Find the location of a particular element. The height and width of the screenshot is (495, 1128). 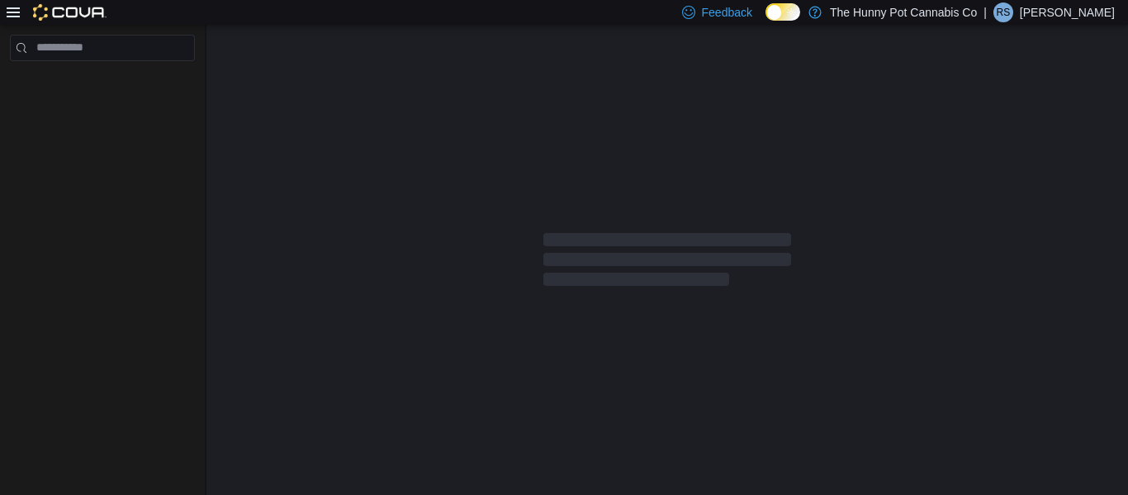

input: Dark Mode is located at coordinates (783, 12).